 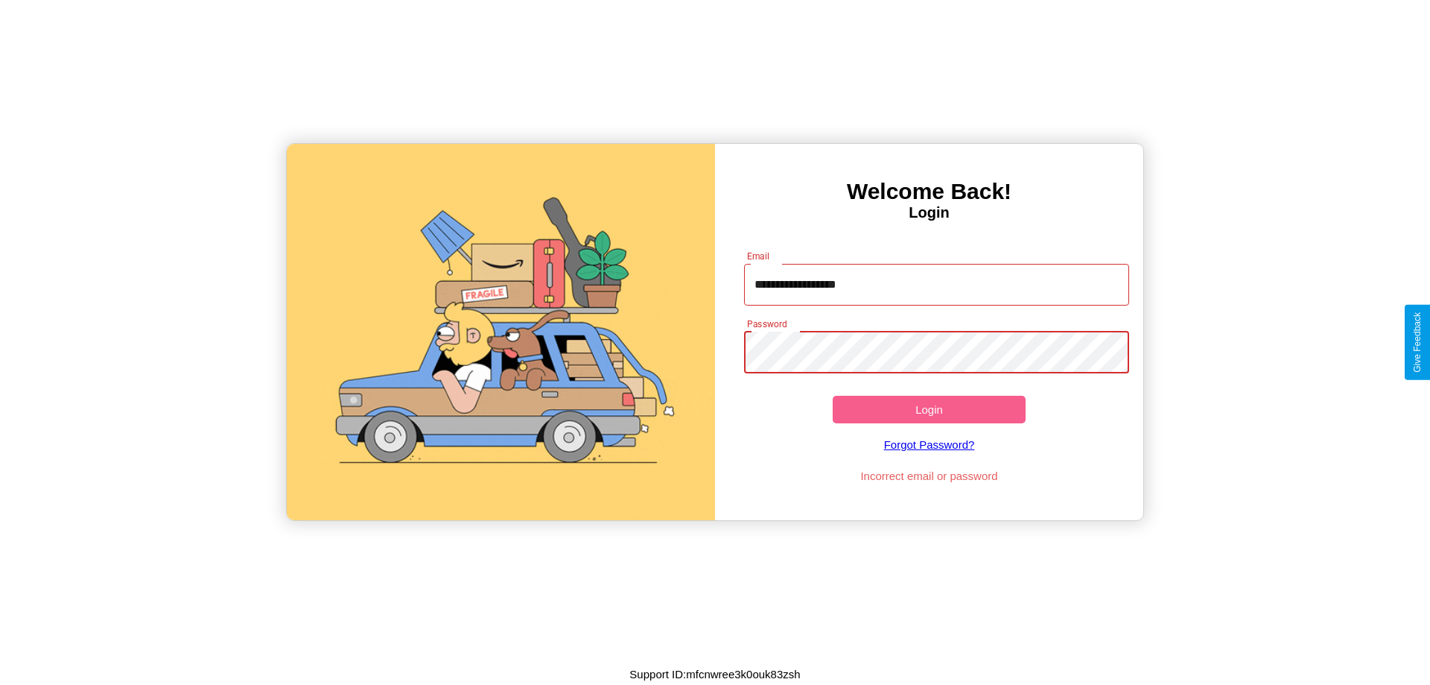 What do you see at coordinates (930, 444) in the screenshot?
I see `a: Forgot Password?` at bounding box center [930, 444].